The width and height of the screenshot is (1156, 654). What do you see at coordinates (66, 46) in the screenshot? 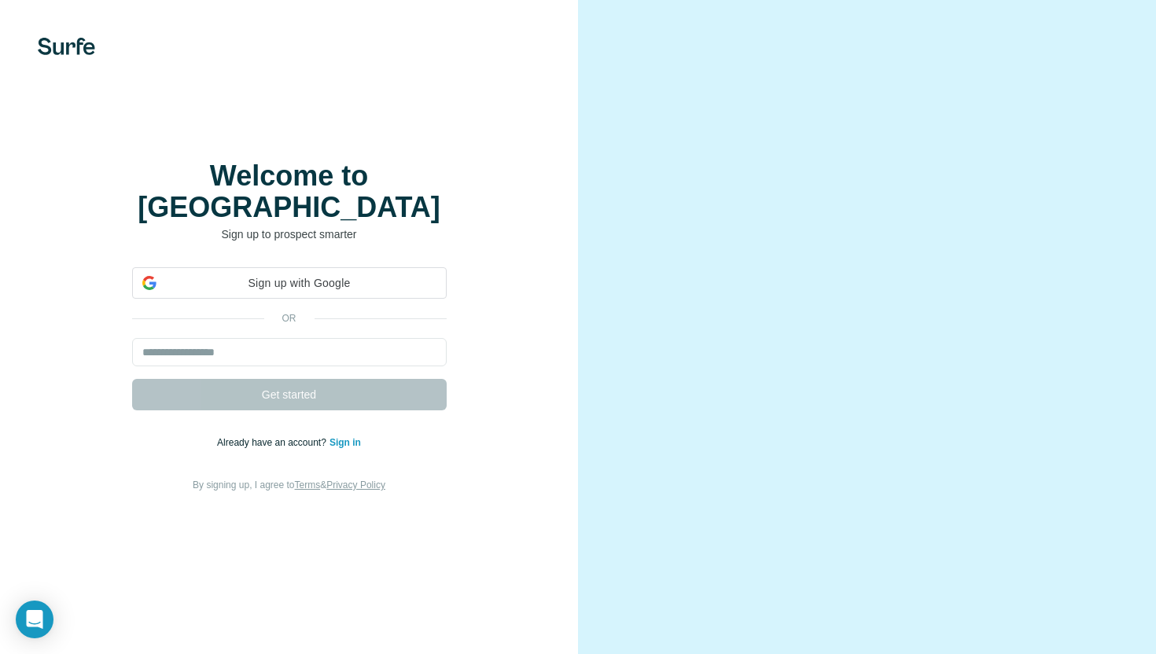
I see `img: Surfe's logo` at bounding box center [66, 46].